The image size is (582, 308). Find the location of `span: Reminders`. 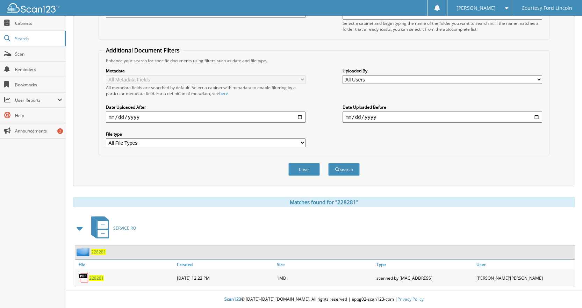

span: Reminders is located at coordinates (38, 69).